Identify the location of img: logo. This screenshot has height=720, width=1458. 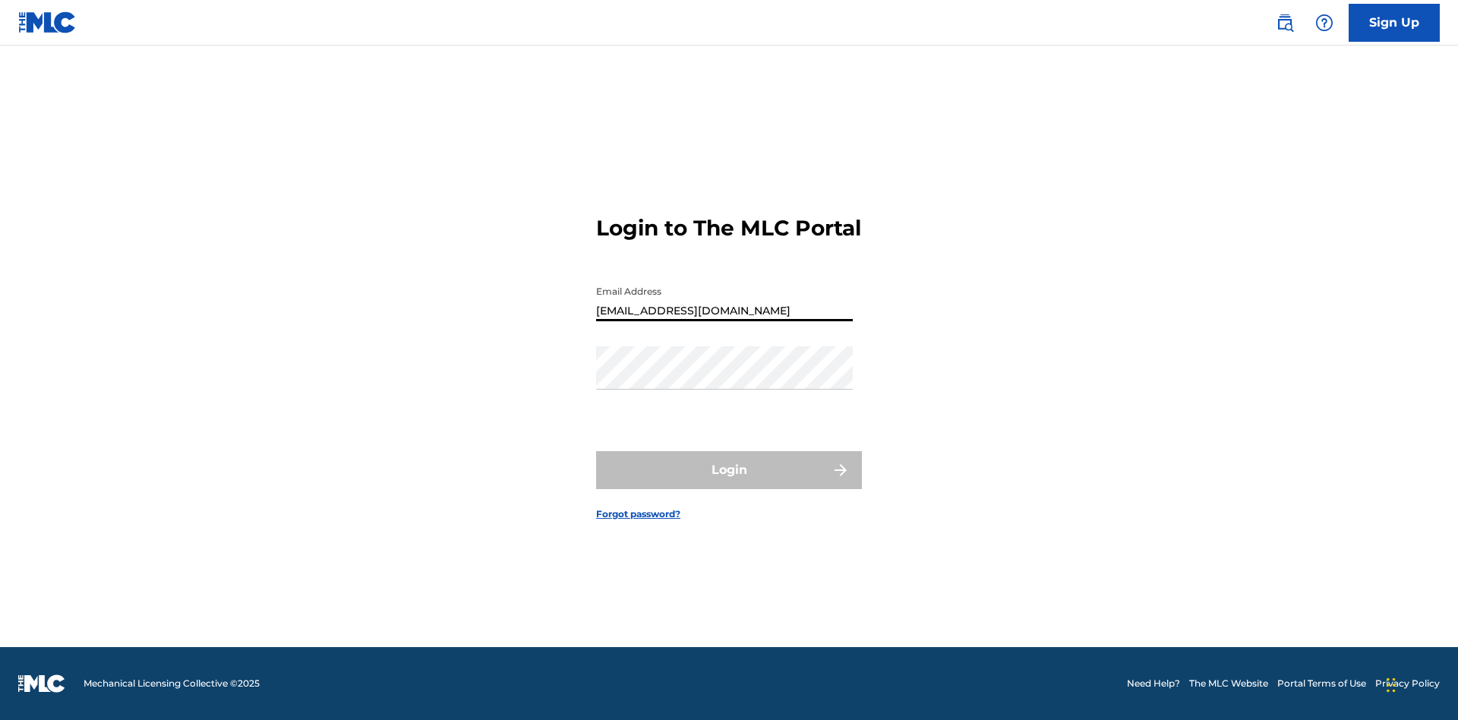
(42, 683).